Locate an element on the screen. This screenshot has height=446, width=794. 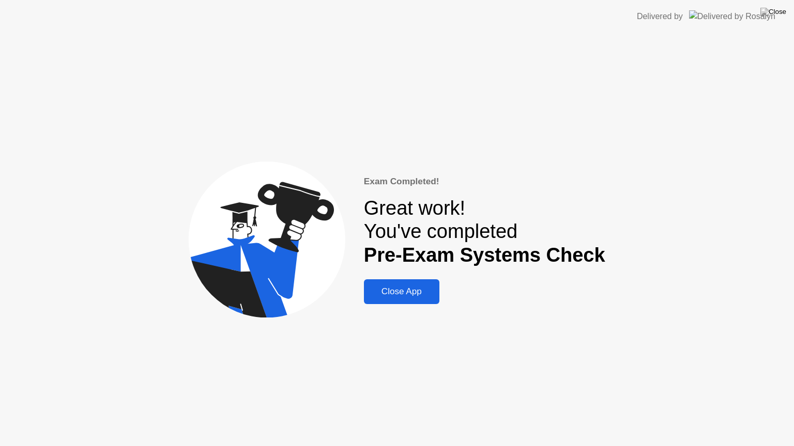
img: Delivered by Rosalyn is located at coordinates (732, 16).